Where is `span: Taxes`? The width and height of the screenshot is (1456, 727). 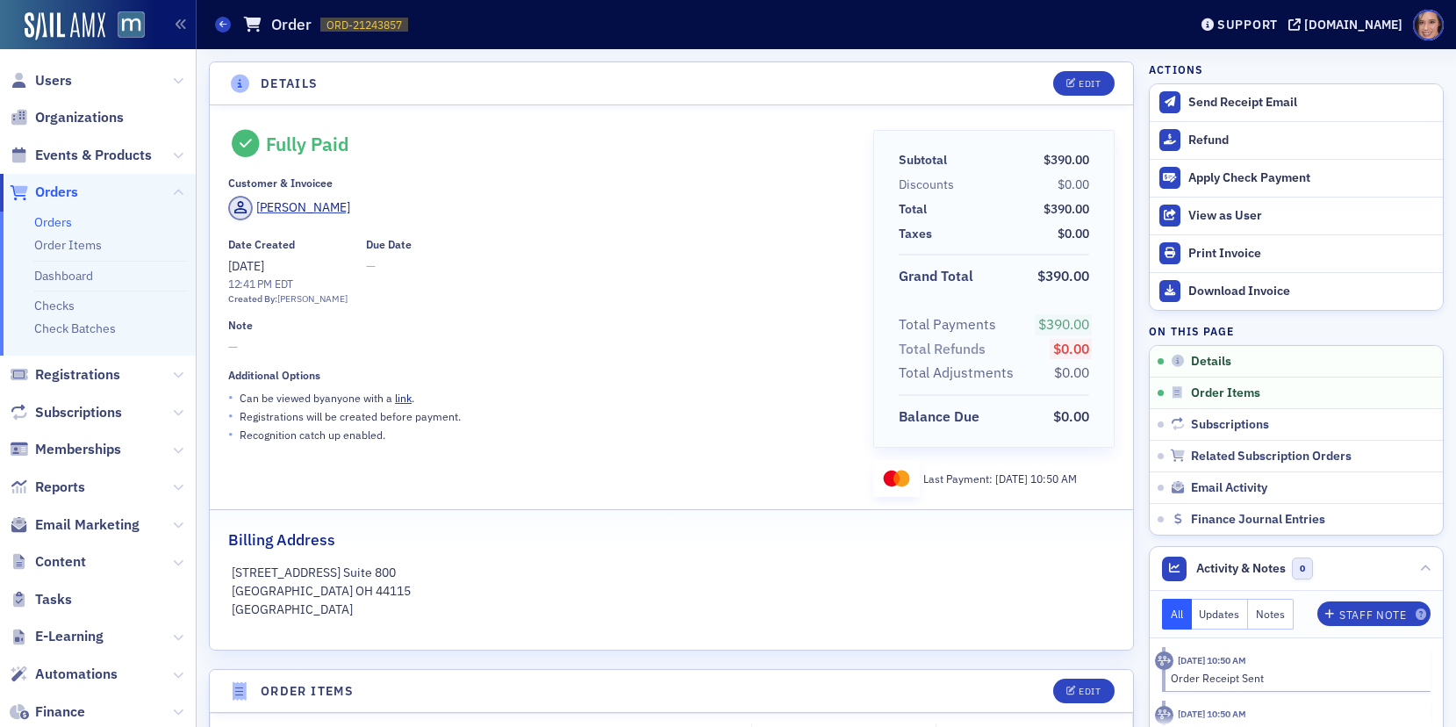
span: Taxes is located at coordinates (918, 234).